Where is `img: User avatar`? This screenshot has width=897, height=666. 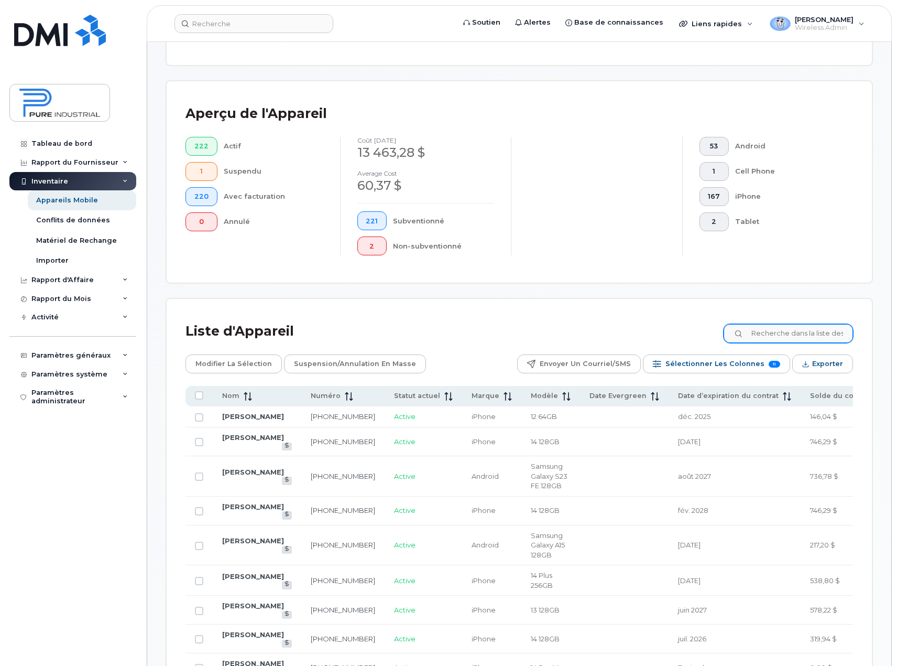 img: User avatar is located at coordinates (780, 24).